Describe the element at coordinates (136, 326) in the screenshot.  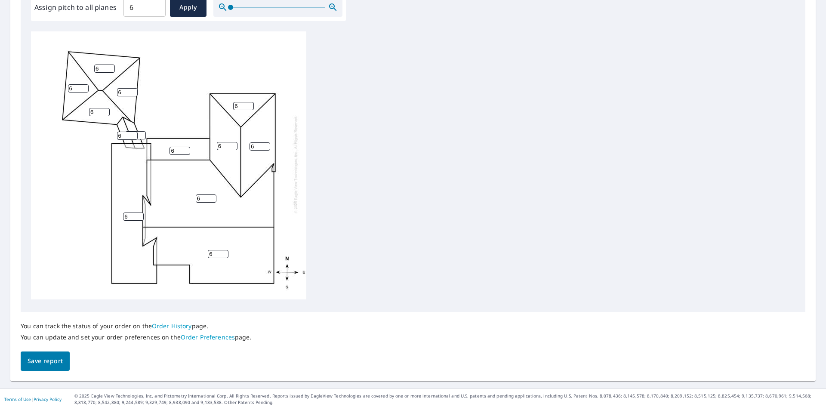
I see `p: You can track the status of your order on the page.` at that location.